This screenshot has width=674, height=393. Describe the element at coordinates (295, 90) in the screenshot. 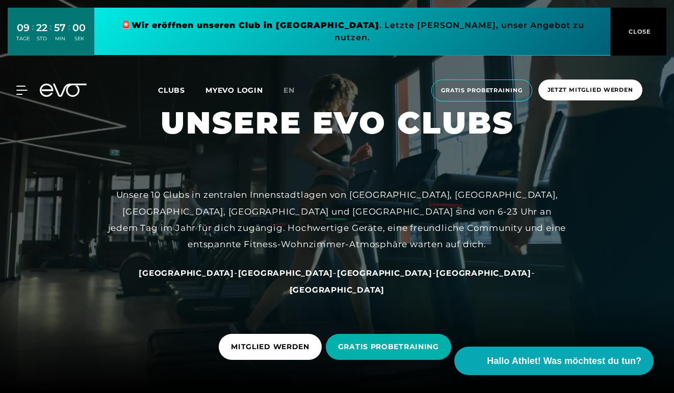

I see `a: en` at that location.